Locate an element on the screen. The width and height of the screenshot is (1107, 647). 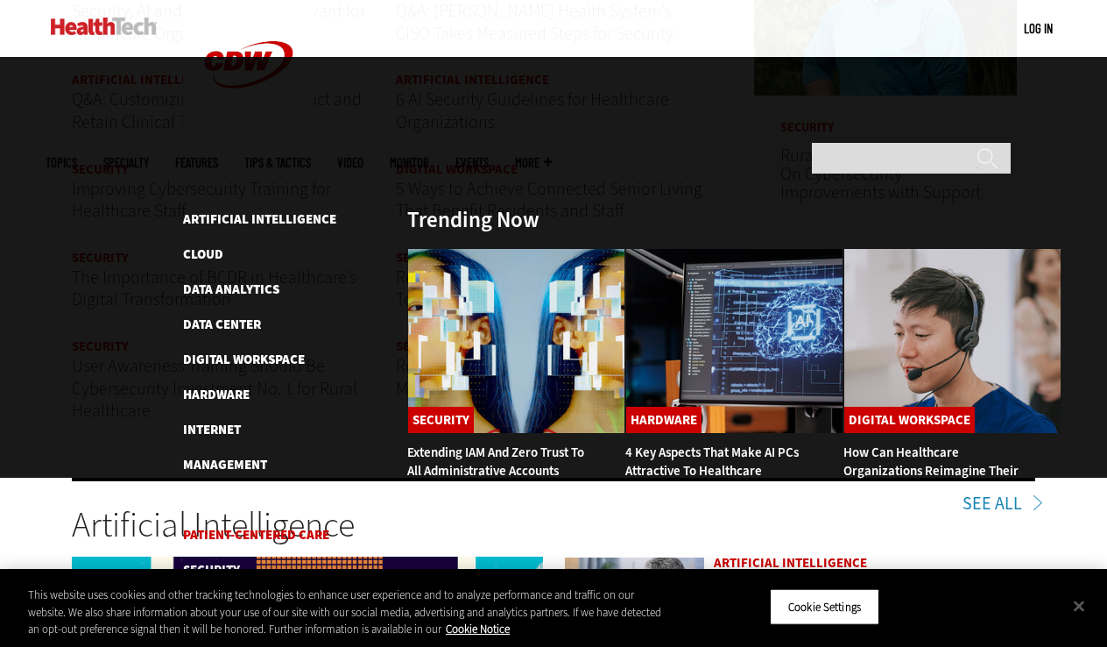
a: How Can Healthcare Organizations Reimagine Their Contact Centers? is located at coordinates (931, 470).